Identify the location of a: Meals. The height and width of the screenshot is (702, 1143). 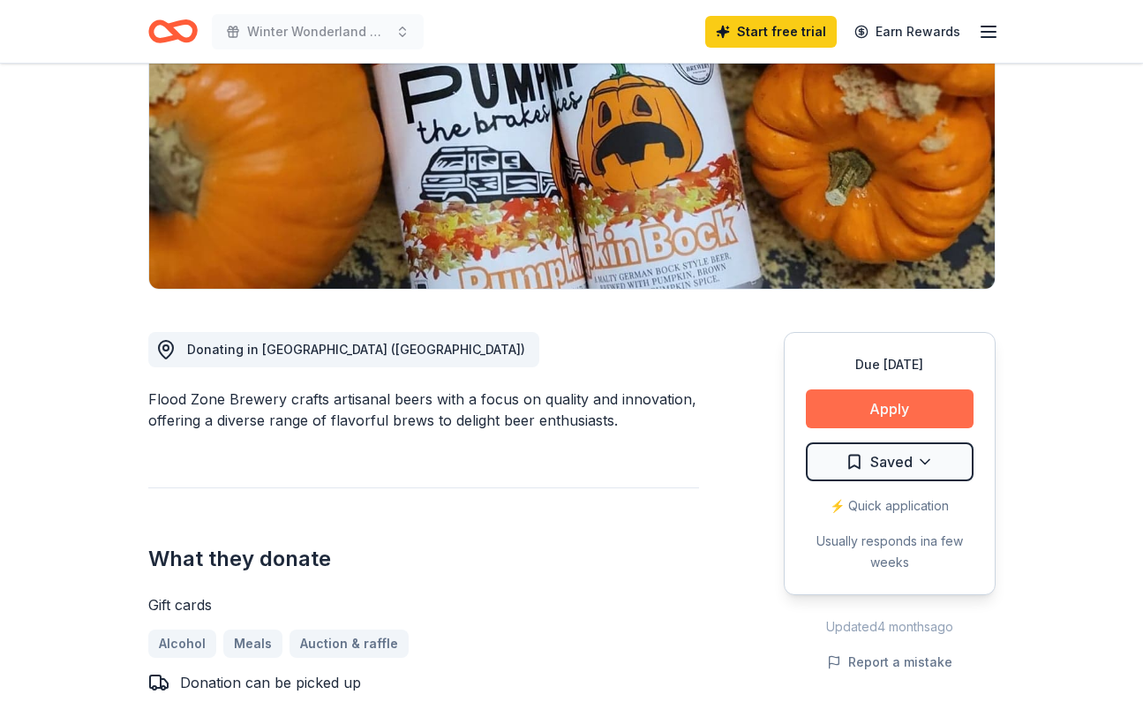
(252, 644).